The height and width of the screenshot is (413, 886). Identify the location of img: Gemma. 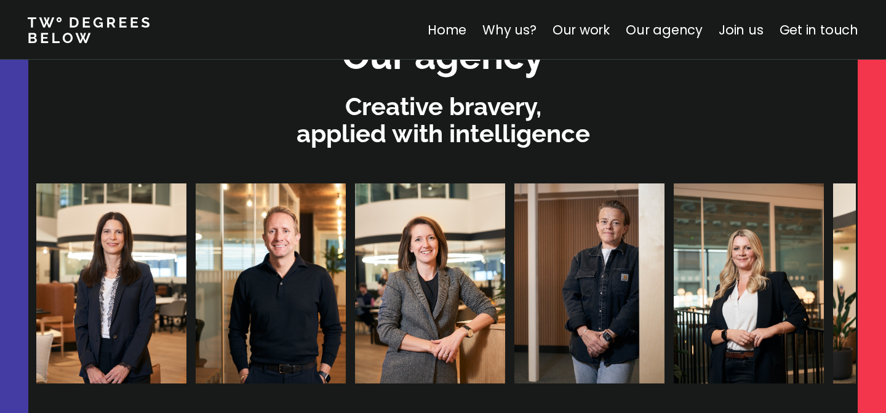
(430, 283).